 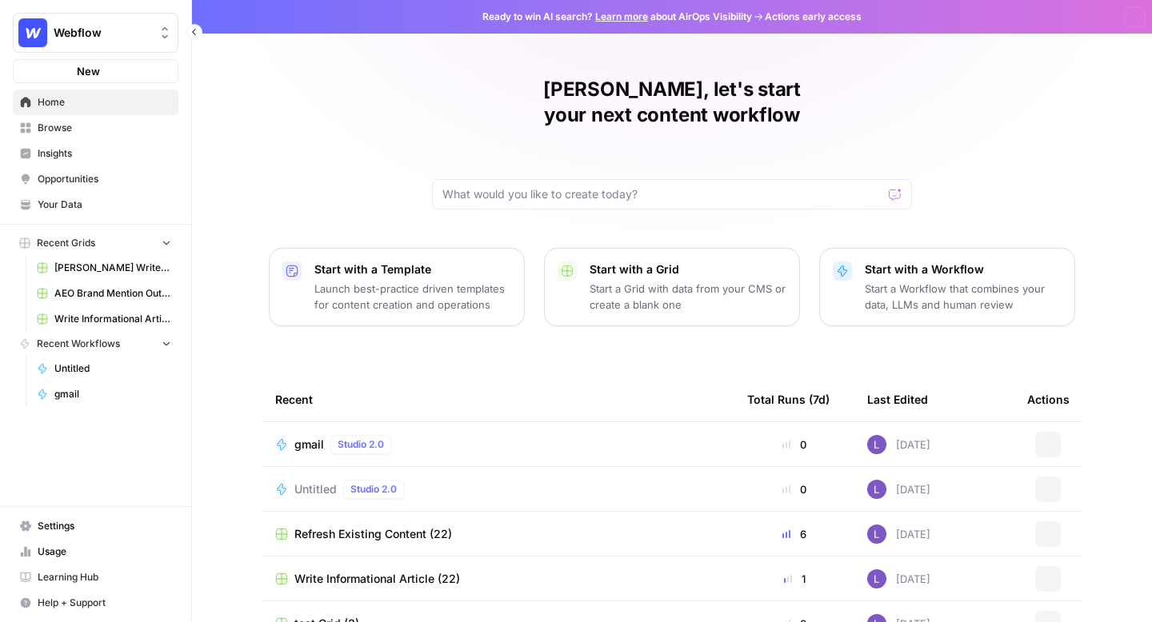 I want to click on a: AEO Brand Mention Outreach (1), so click(x=104, y=294).